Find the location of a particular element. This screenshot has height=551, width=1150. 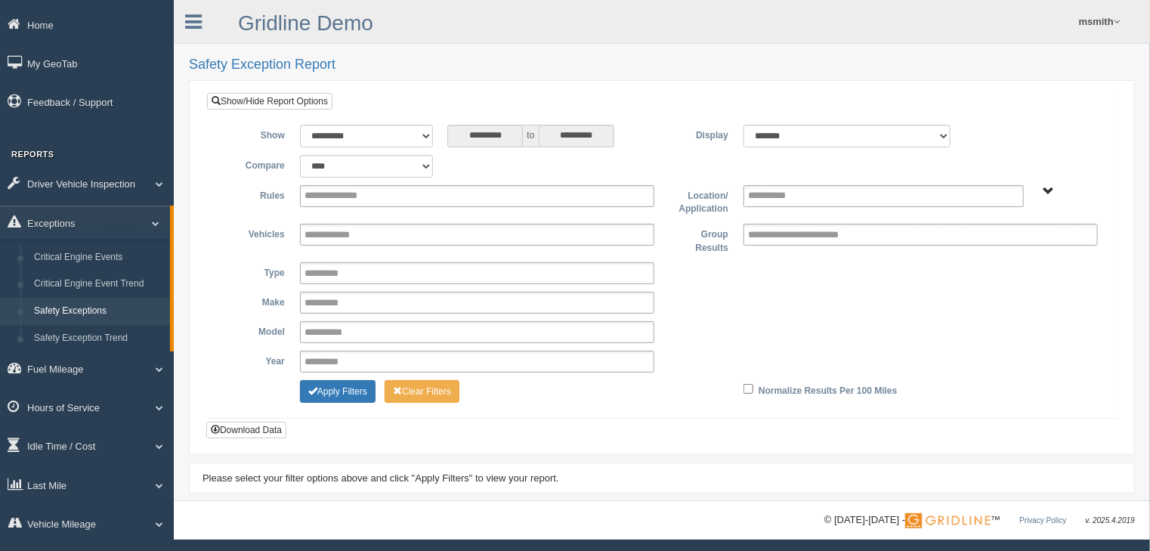

button: Download Data is located at coordinates (246, 430).